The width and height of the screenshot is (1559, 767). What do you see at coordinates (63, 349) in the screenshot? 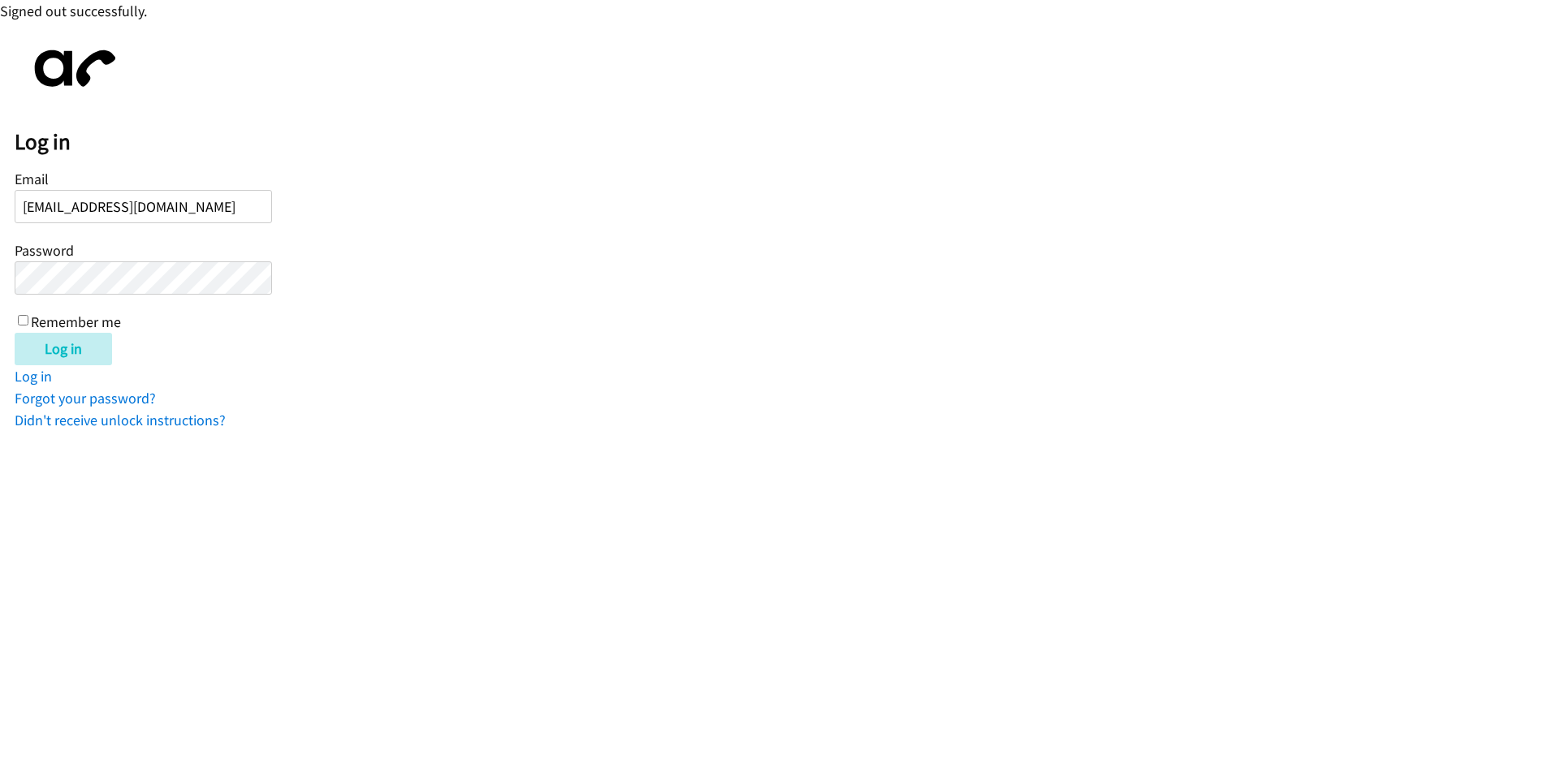
I see `input: Log in` at bounding box center [63, 349].